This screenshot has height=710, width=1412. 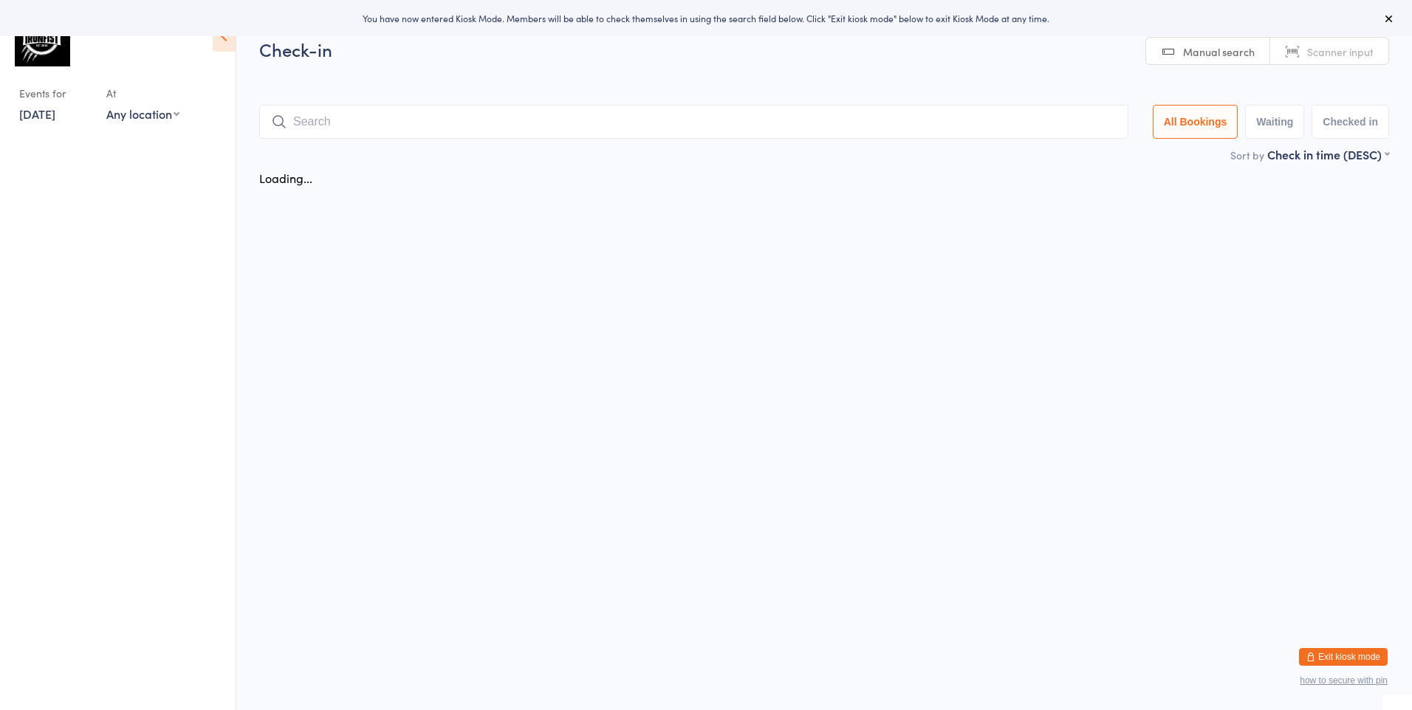 I want to click on h2: Check-in, so click(x=824, y=49).